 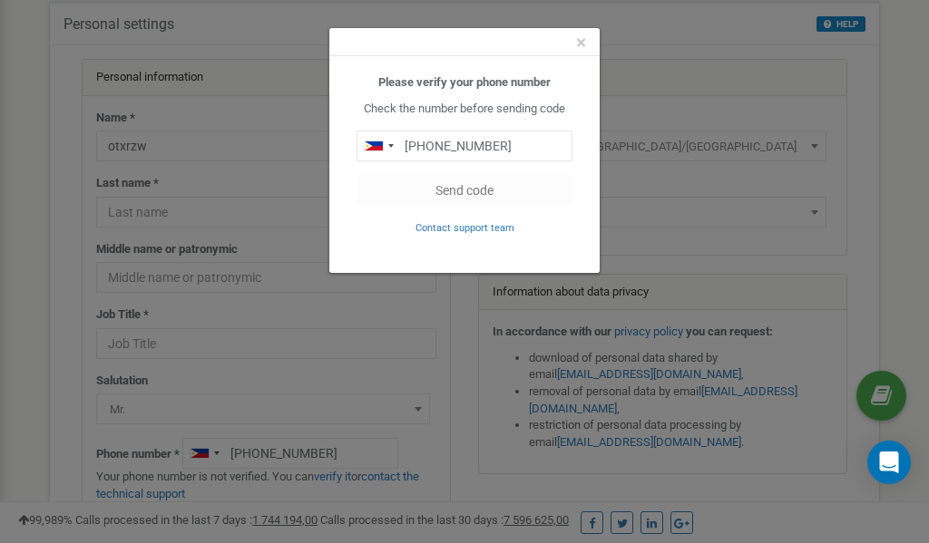 What do you see at coordinates (378, 146) in the screenshot?
I see `div: Telephone country code` at bounding box center [378, 146].